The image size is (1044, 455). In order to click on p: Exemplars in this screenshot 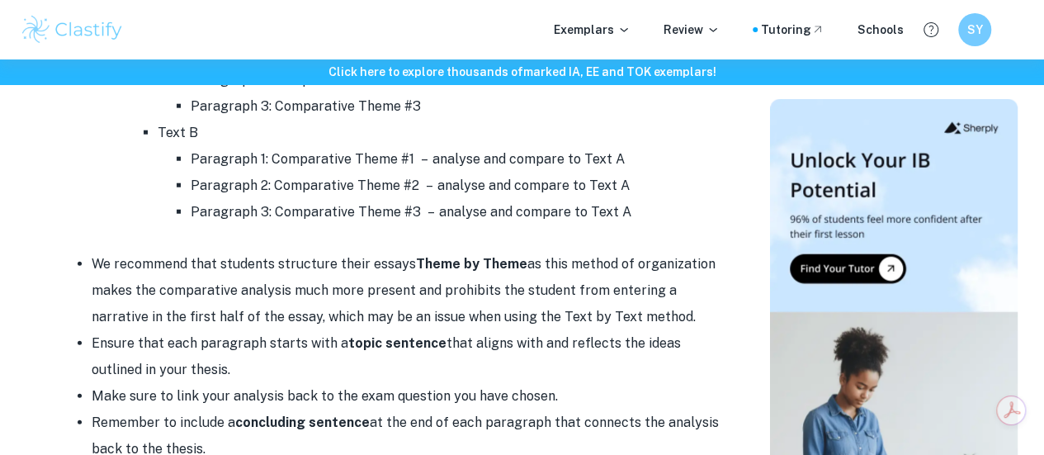, I will do `click(592, 30)`.